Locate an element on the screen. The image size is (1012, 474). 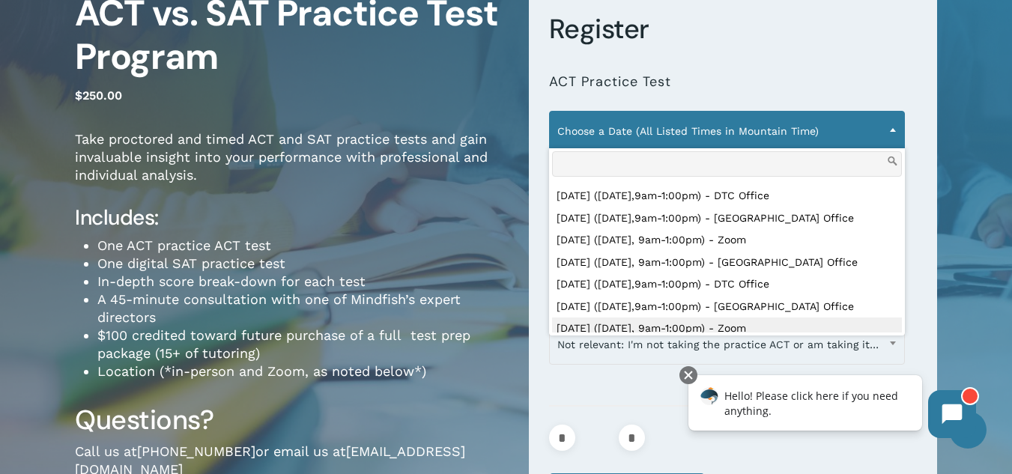
h3: Register is located at coordinates (732, 29).